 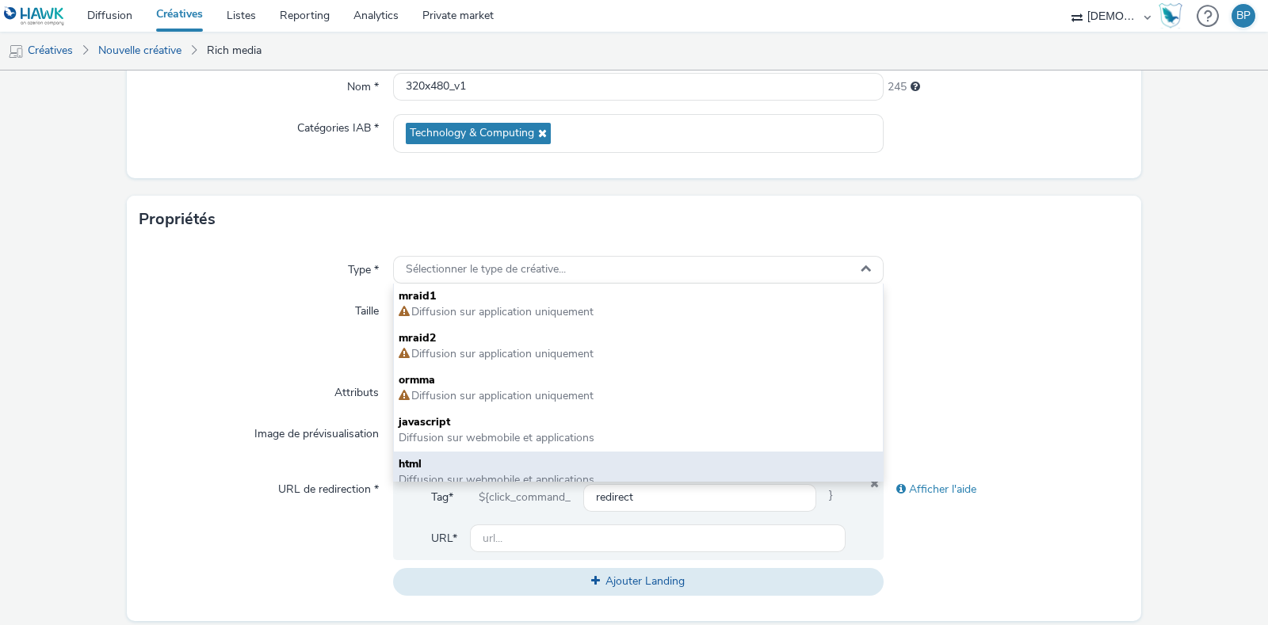 What do you see at coordinates (16, 52) in the screenshot?
I see `img: mobile` at bounding box center [16, 52].